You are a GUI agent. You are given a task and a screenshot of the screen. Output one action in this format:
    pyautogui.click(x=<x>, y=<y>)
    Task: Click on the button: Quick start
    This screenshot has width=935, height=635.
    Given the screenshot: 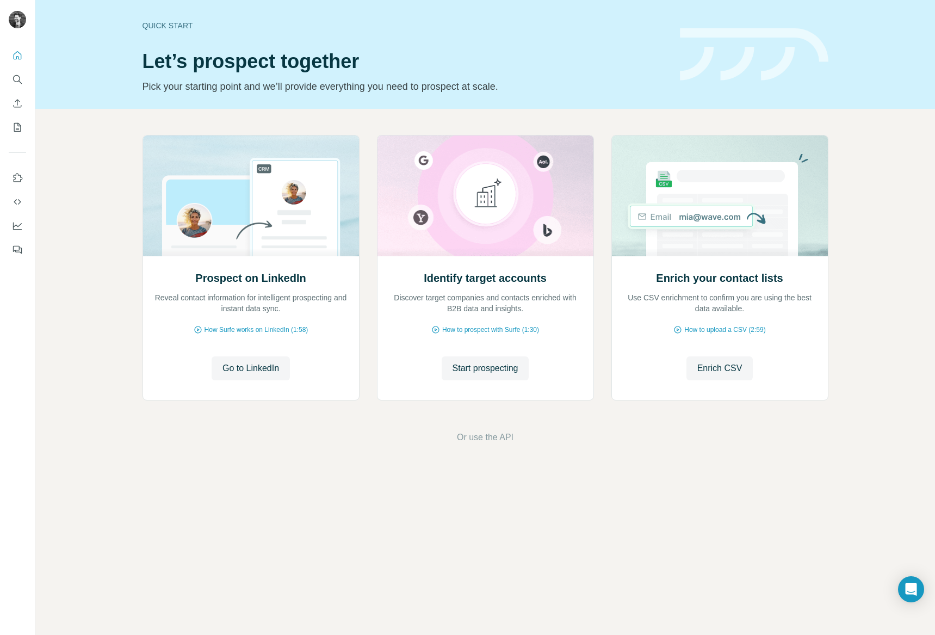 What is the action you would take?
    pyautogui.click(x=17, y=56)
    